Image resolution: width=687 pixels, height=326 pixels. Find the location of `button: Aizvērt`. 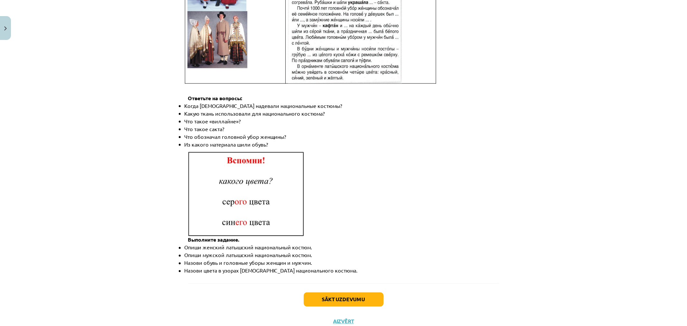

button: Aizvērt is located at coordinates (343, 321).